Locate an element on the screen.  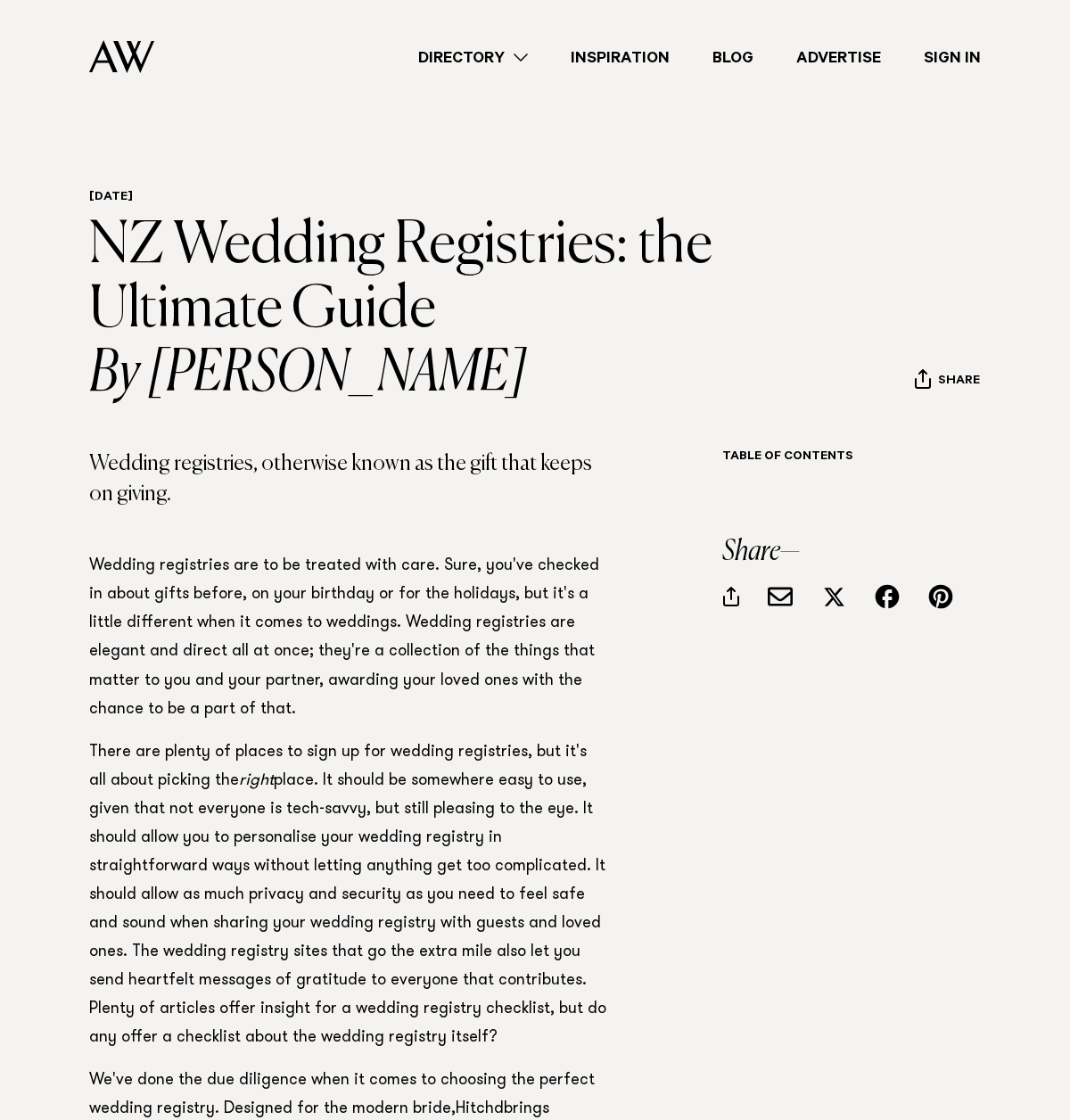
h1: NZ Wedding Registries: the Ultimate Guide is located at coordinates (501, 310).